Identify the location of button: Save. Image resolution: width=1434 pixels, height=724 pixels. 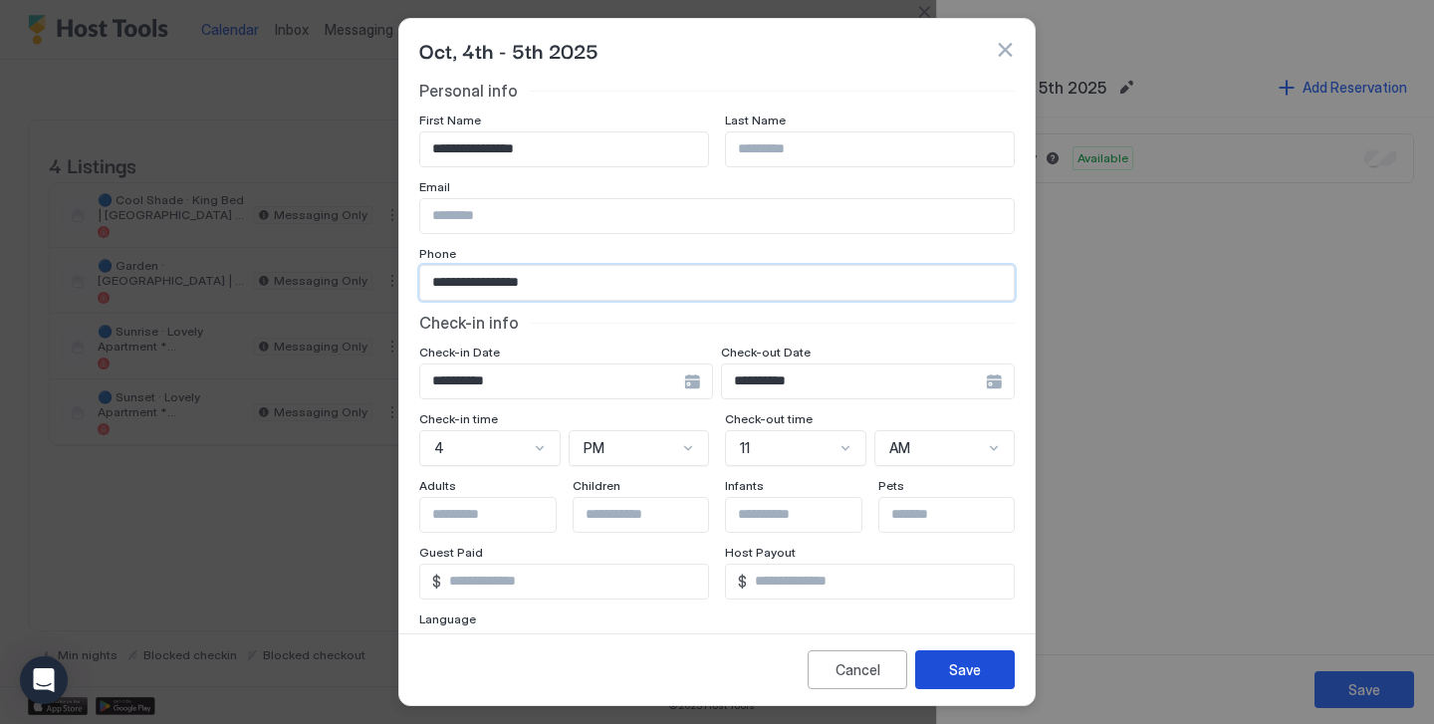
(965, 669).